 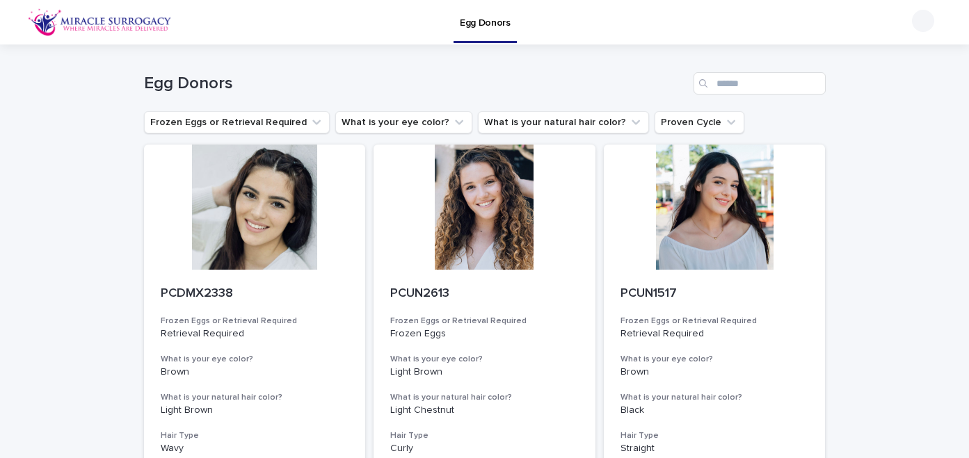 I want to click on input: Search, so click(x=759, y=83).